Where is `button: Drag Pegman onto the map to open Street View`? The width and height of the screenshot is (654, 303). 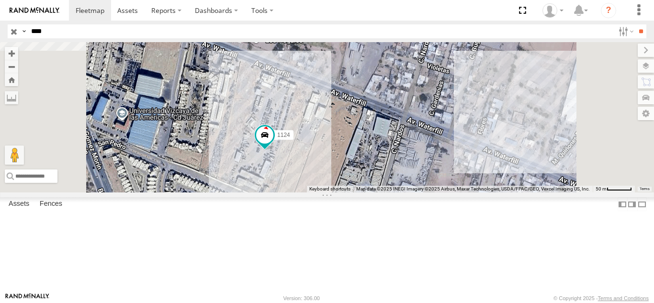 button: Drag Pegman onto the map to open Street View is located at coordinates (14, 155).